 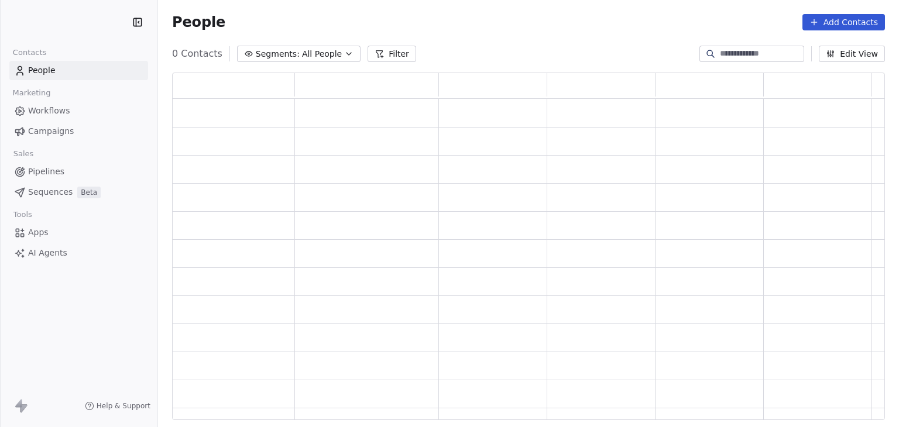 I want to click on a: SequencesBeta, so click(x=78, y=192).